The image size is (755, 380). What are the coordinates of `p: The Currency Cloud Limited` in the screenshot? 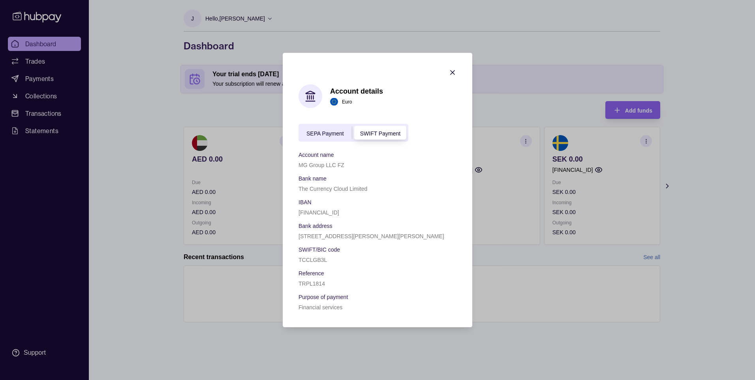 It's located at (333, 189).